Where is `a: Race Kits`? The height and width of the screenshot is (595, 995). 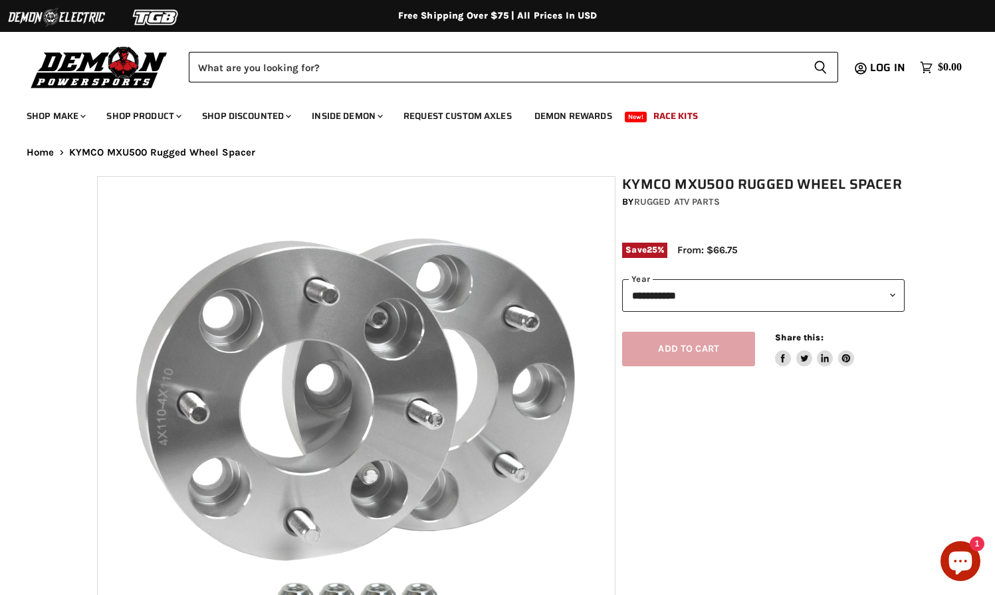
a: Race Kits is located at coordinates (676, 116).